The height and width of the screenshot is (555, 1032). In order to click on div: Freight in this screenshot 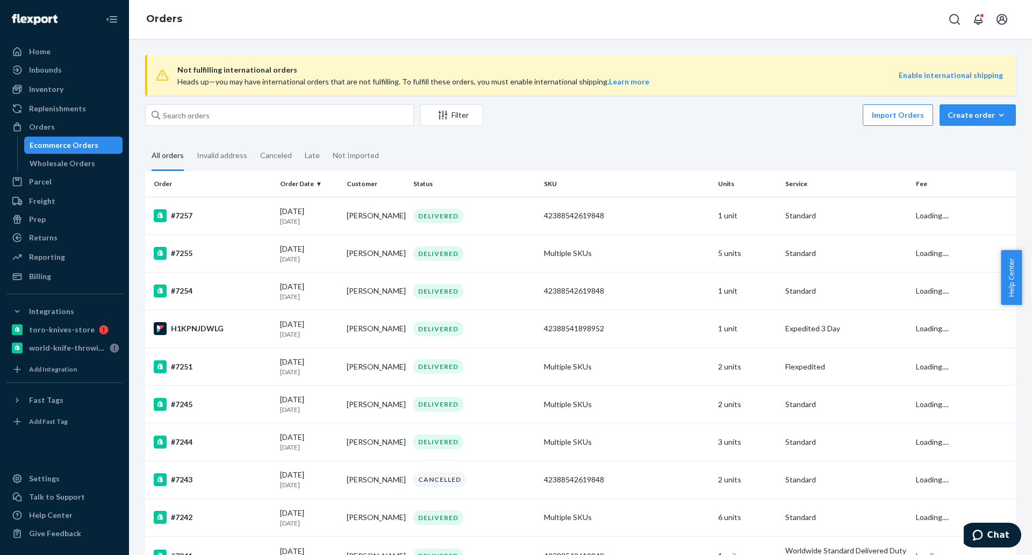, I will do `click(42, 201)`.